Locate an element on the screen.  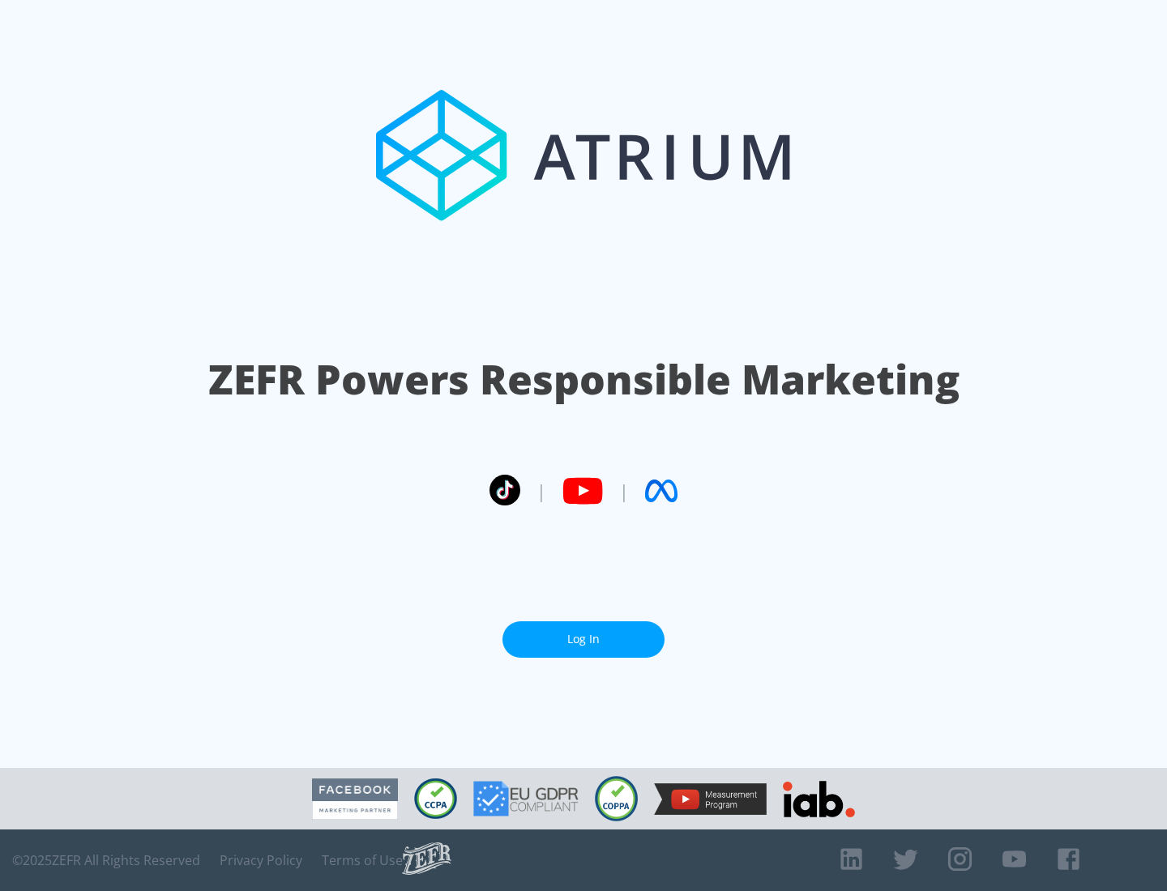
a: Log In is located at coordinates (583, 639).